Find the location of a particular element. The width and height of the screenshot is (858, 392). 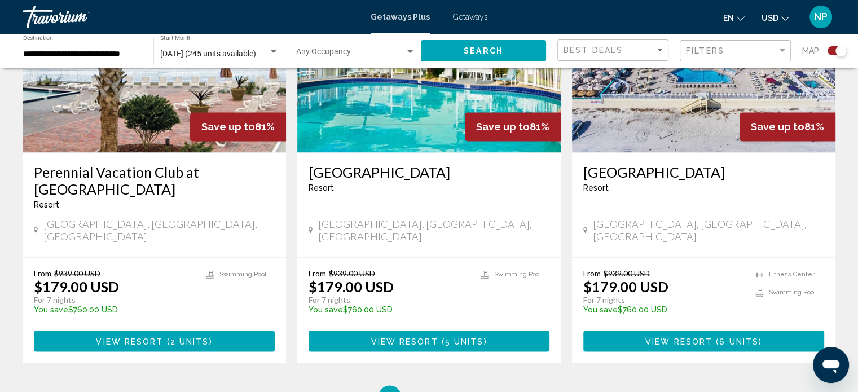

span: 2 units is located at coordinates (189, 341).